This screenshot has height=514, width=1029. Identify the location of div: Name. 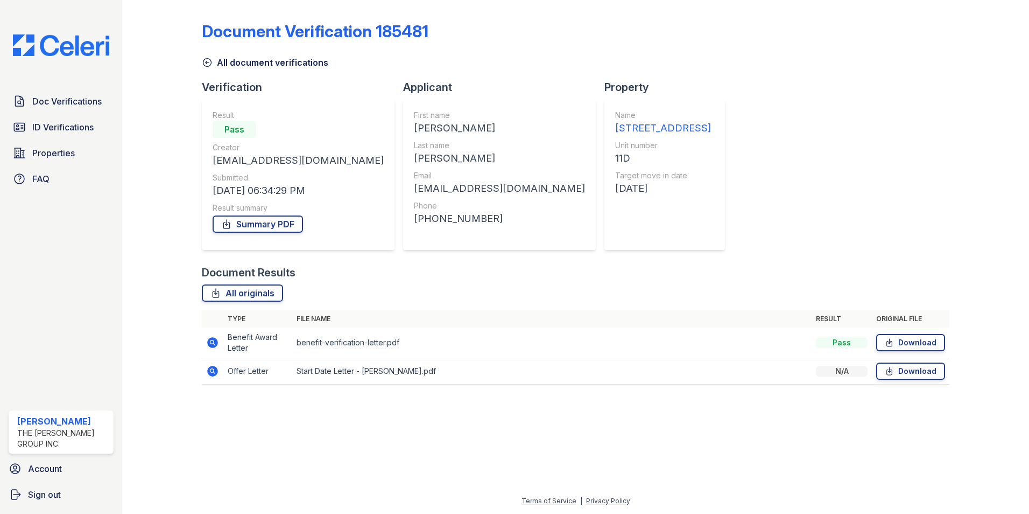
(663, 115).